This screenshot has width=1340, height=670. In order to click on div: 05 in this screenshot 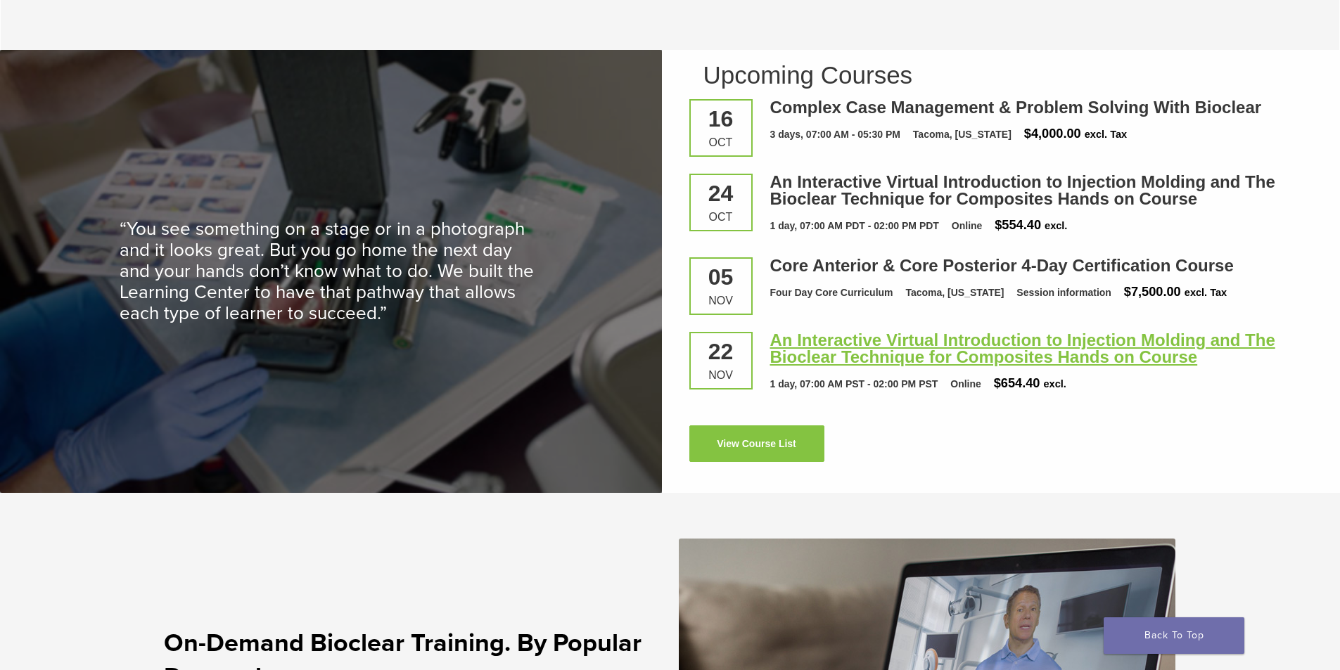, I will do `click(721, 277)`.